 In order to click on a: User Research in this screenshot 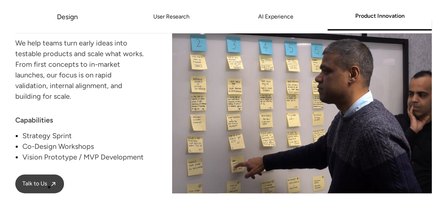, I will do `click(171, 17)`.